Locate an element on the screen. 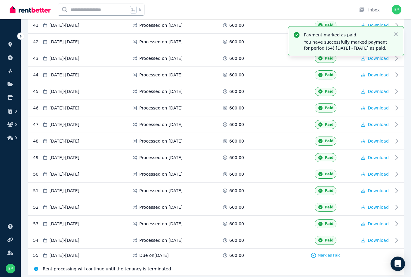 This screenshot has height=277, width=411. div: 53 is located at coordinates (38, 224).